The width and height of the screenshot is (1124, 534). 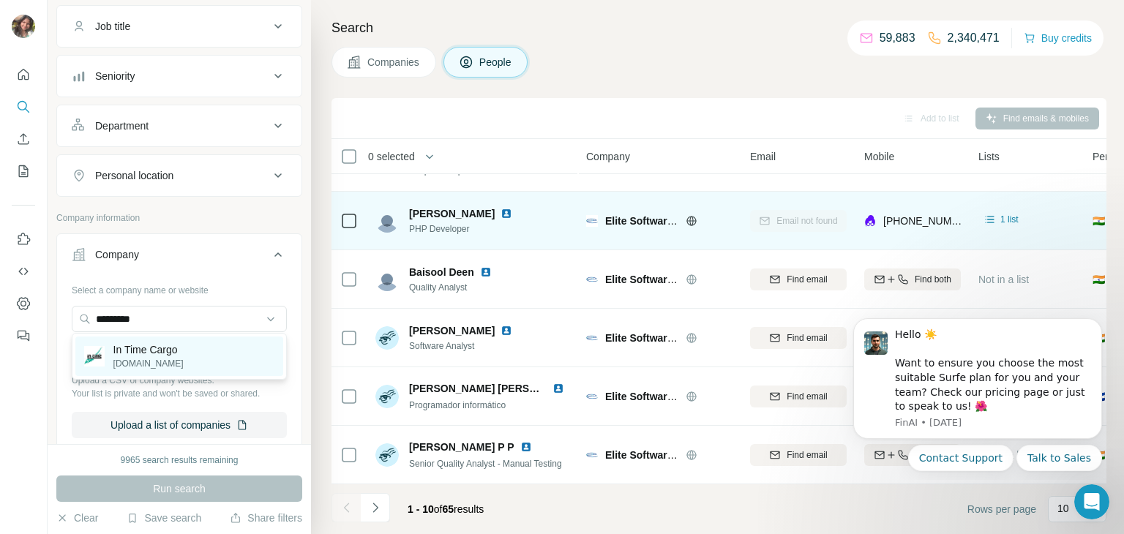 I want to click on button: My lists, so click(x=23, y=171).